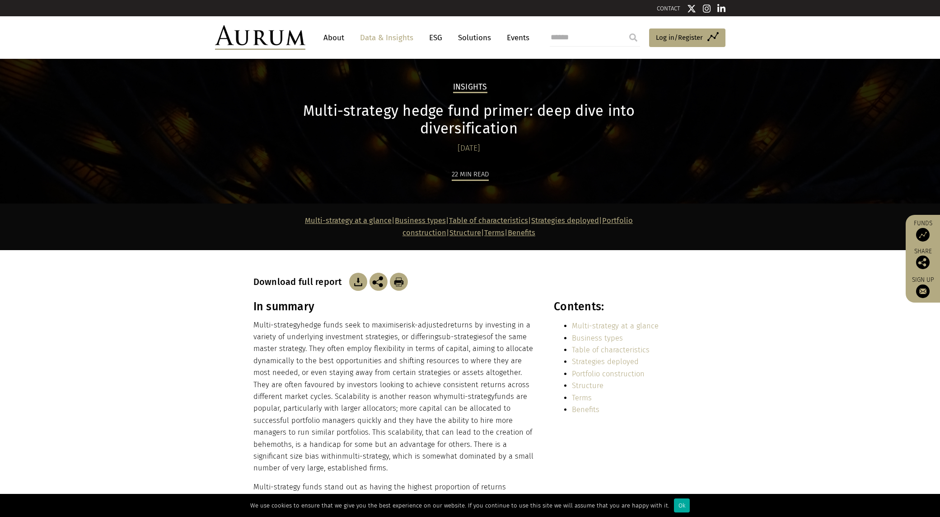 The height and width of the screenshot is (517, 940). What do you see at coordinates (923, 235) in the screenshot?
I see `img: Access Funds` at bounding box center [923, 235].